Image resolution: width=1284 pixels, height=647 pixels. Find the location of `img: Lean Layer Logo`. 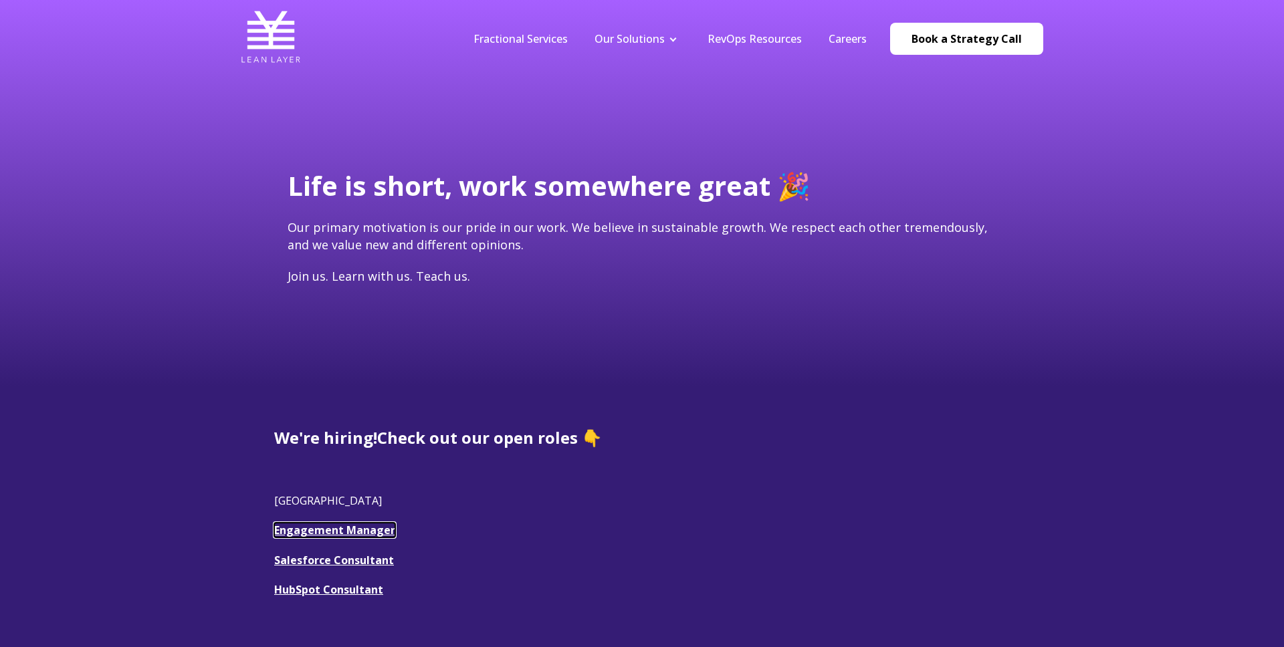

img: Lean Layer Logo is located at coordinates (271, 37).